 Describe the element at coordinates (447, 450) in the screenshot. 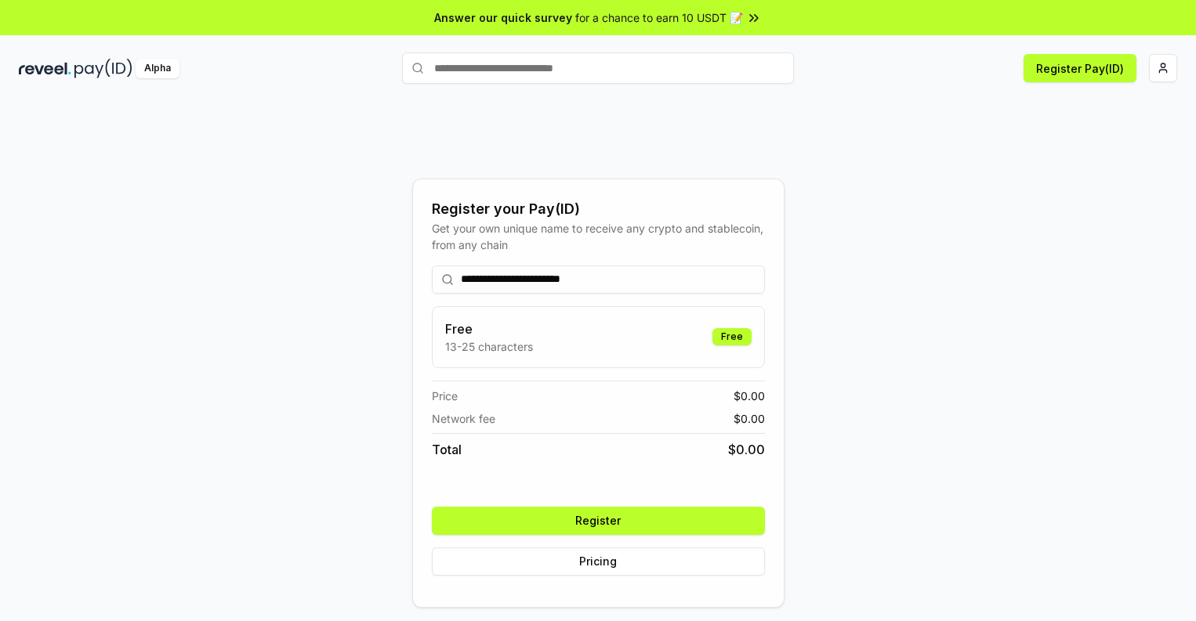

I see `span: Total` at that location.